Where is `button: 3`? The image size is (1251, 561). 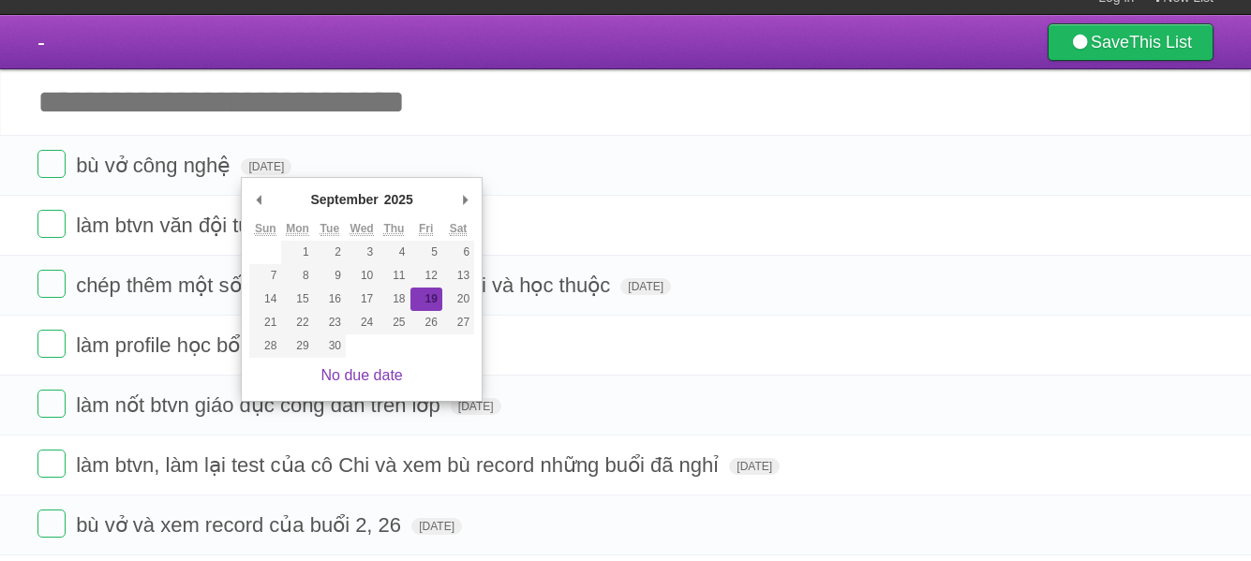 button: 3 is located at coordinates (362, 252).